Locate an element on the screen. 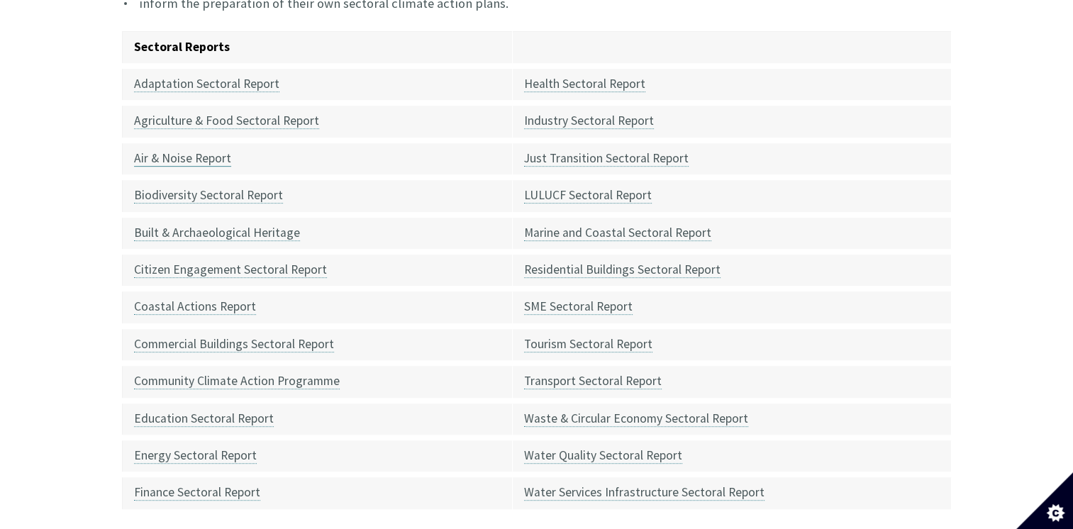 This screenshot has height=529, width=1073. a: Just Transition Sectoral Report is located at coordinates (606, 158).